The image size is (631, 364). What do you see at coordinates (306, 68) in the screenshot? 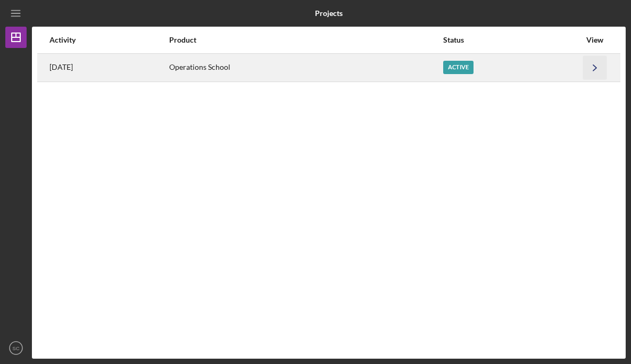
I see `div: Operations School` at bounding box center [306, 68].